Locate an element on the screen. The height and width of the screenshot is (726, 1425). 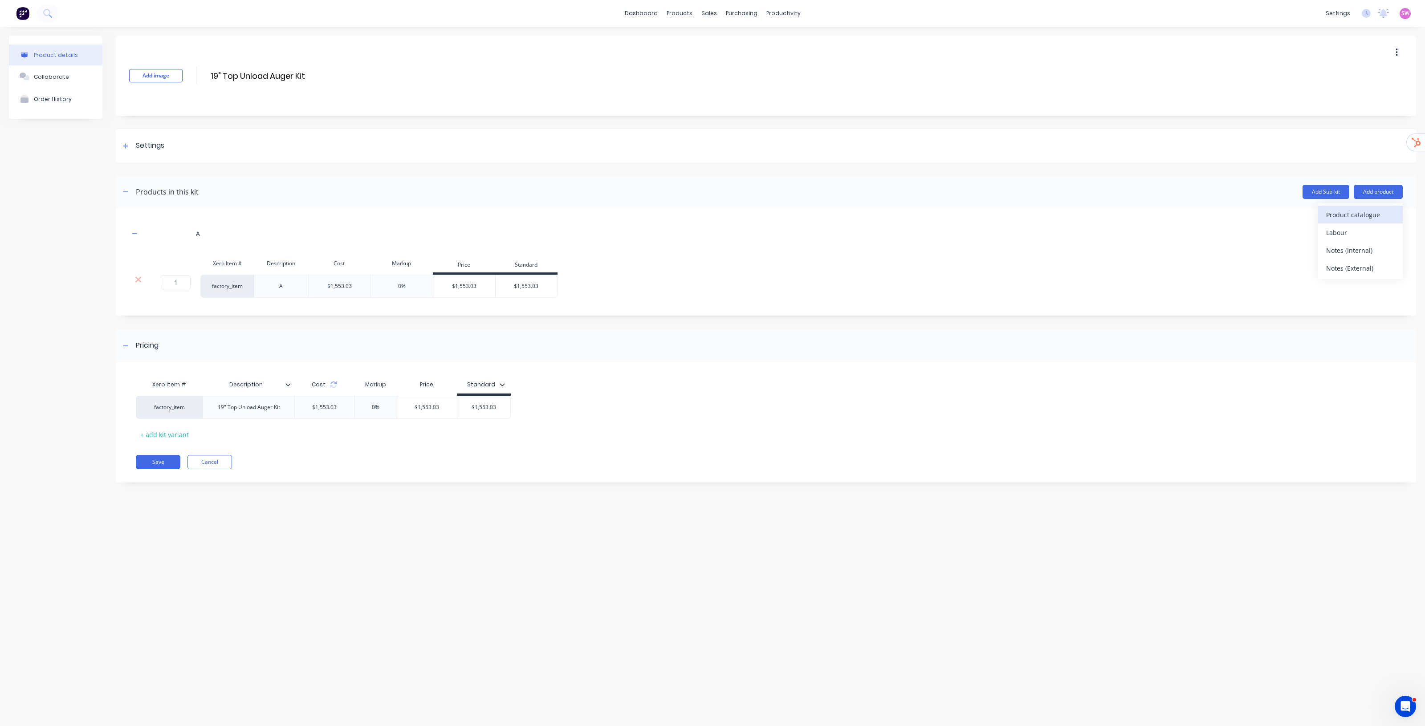
button: Cancel is located at coordinates (210, 462).